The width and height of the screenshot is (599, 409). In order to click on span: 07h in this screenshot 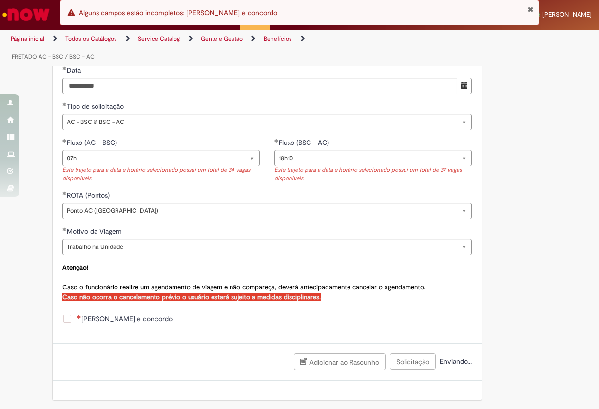, I will do `click(153, 158)`.